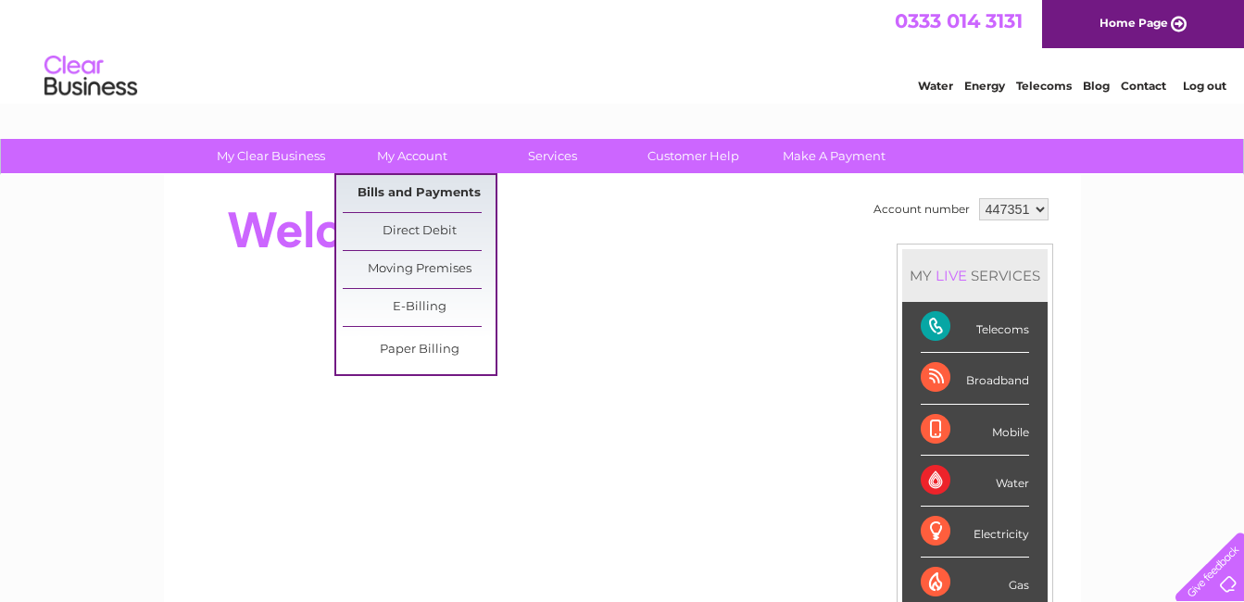 Image resolution: width=1244 pixels, height=602 pixels. What do you see at coordinates (1204, 85) in the screenshot?
I see `a: Log out` at bounding box center [1204, 85].